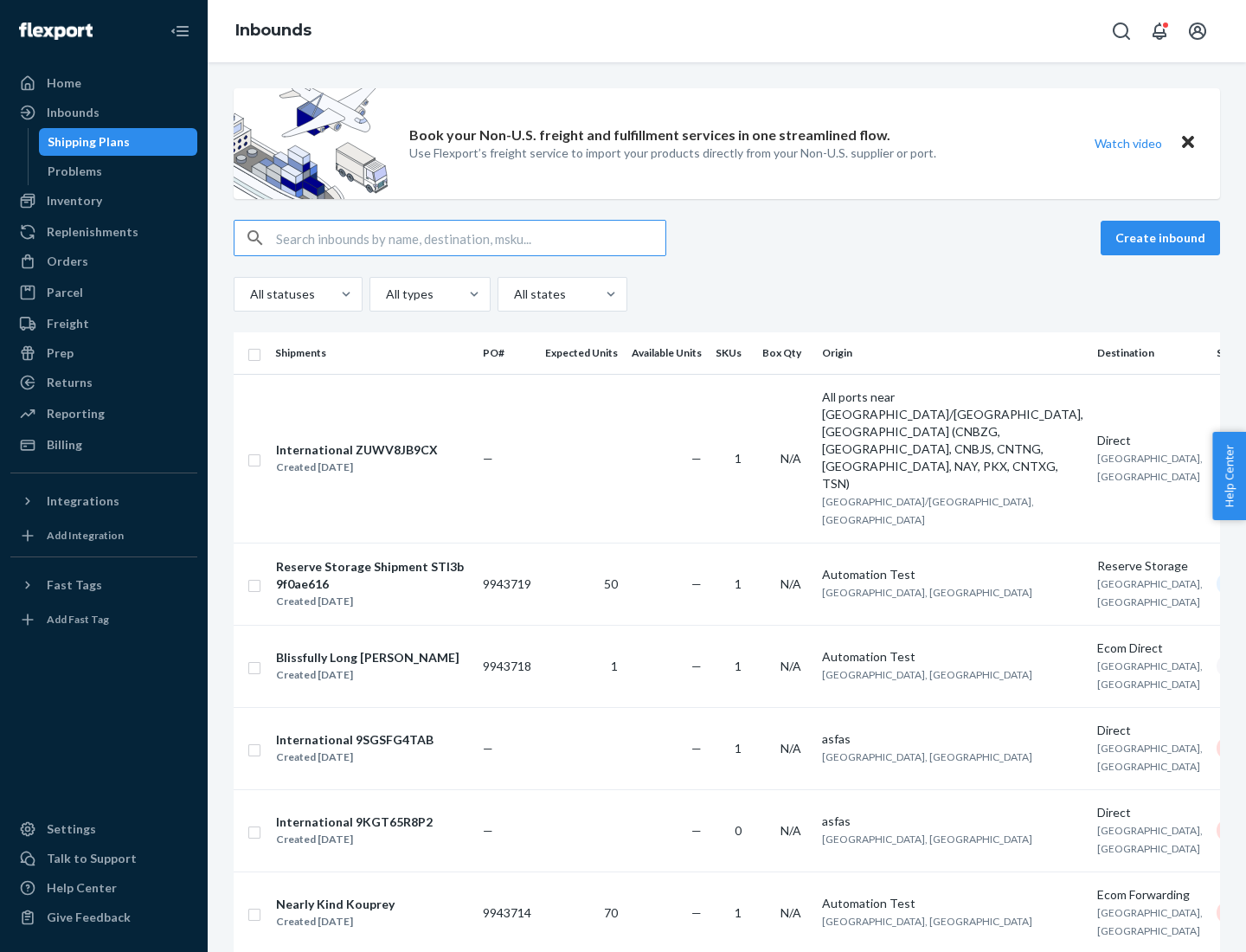  Describe the element at coordinates (372, 354) in the screenshot. I see `th: Shipments` at that location.